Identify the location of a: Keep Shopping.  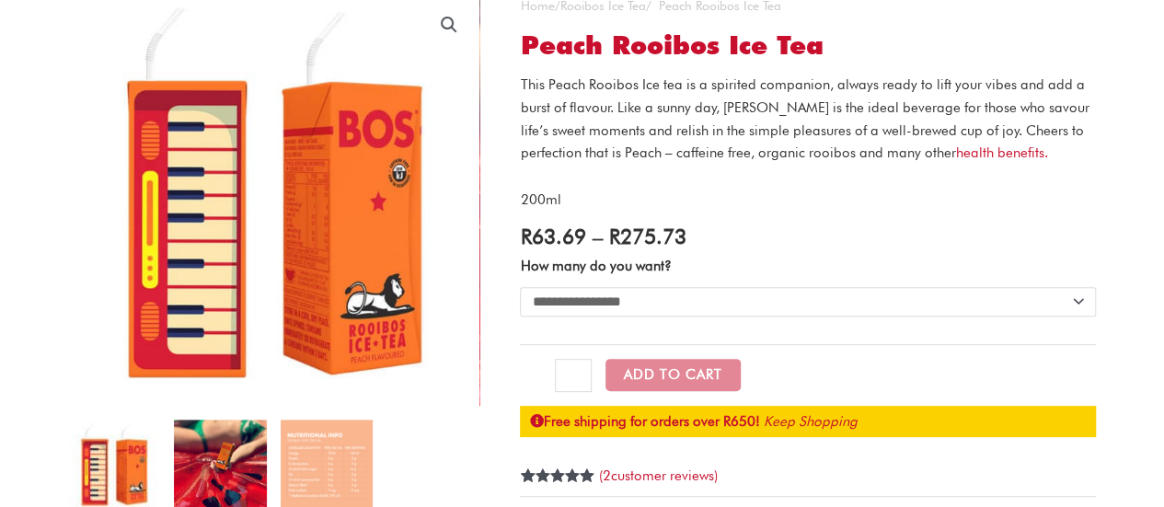
(809, 421).